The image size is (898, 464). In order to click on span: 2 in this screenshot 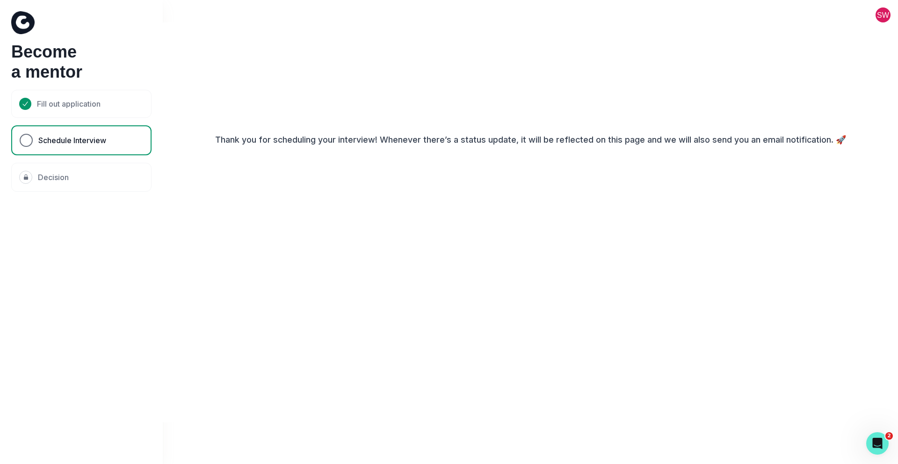, I will do `click(889, 436)`.